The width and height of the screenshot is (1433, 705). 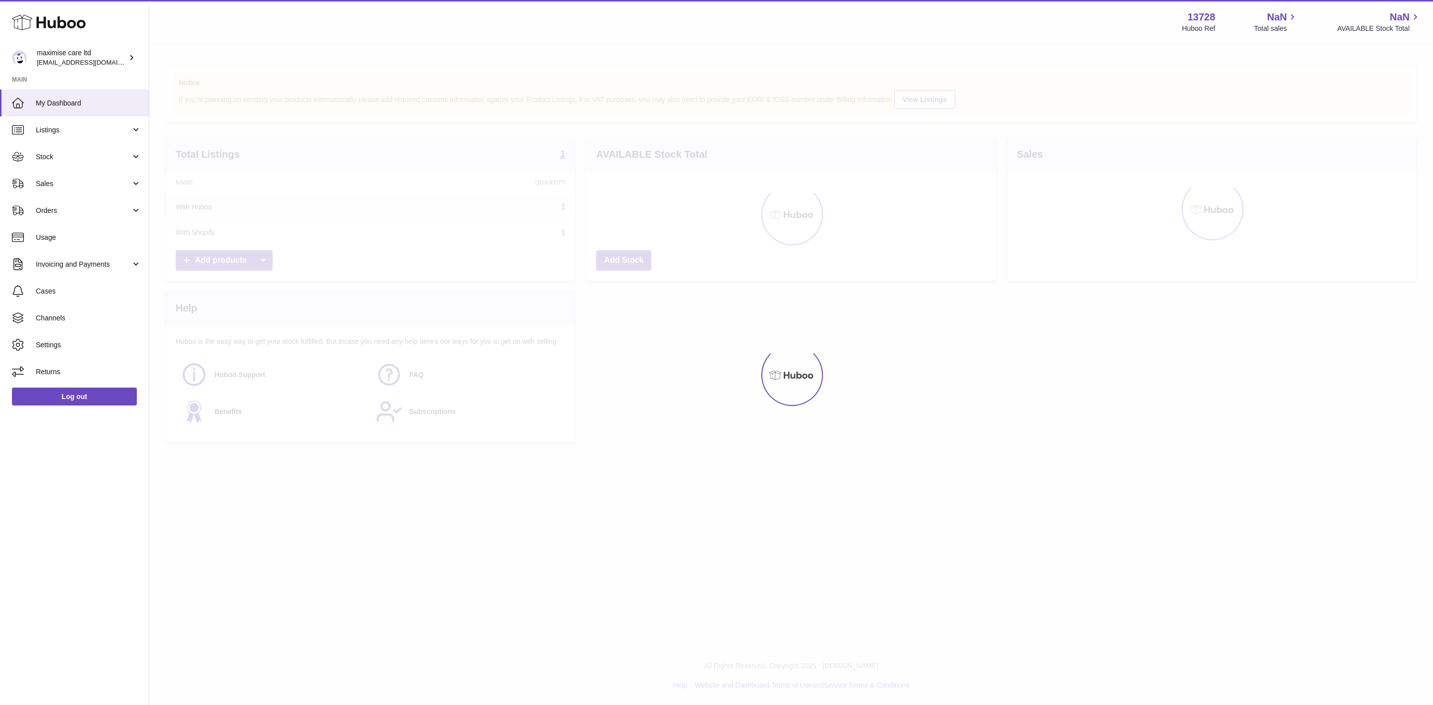 What do you see at coordinates (89, 291) in the screenshot?
I see `span: Cases` at bounding box center [89, 291].